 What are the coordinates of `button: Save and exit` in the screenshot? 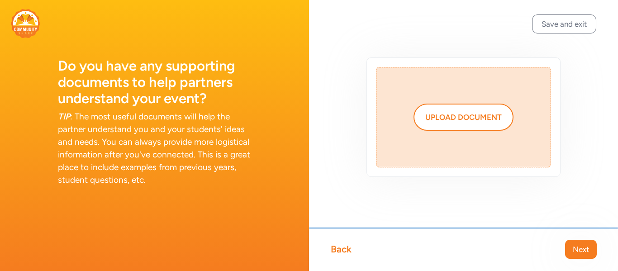 It's located at (564, 24).